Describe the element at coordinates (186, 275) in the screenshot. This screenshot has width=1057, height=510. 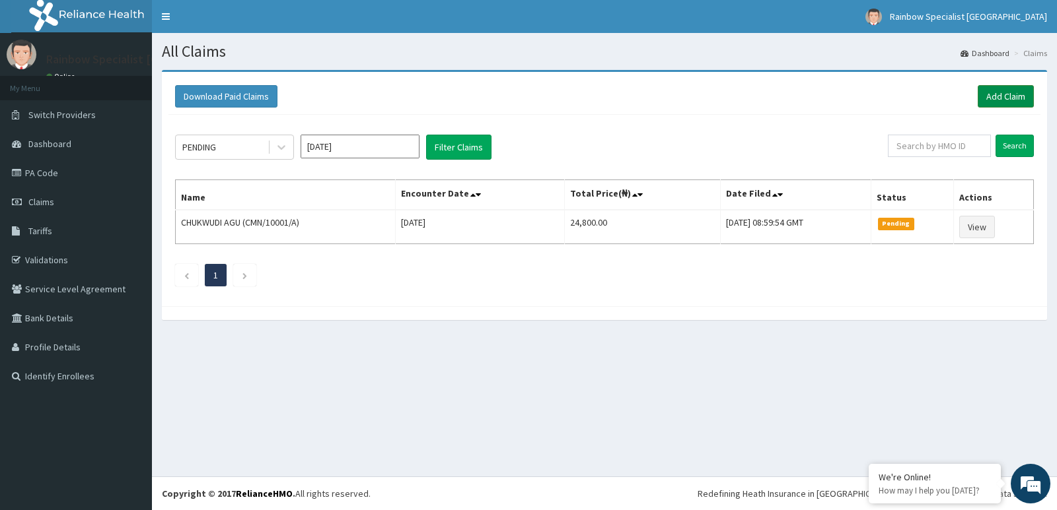
I see `a: Previous page` at that location.